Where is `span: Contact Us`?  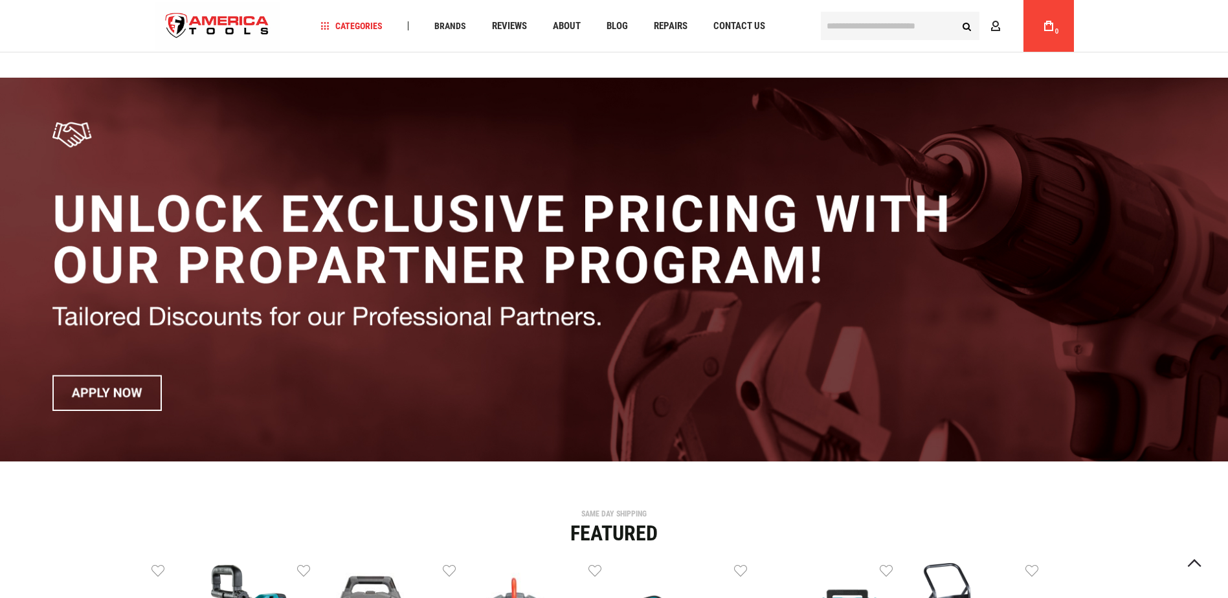 span: Contact Us is located at coordinates (739, 26).